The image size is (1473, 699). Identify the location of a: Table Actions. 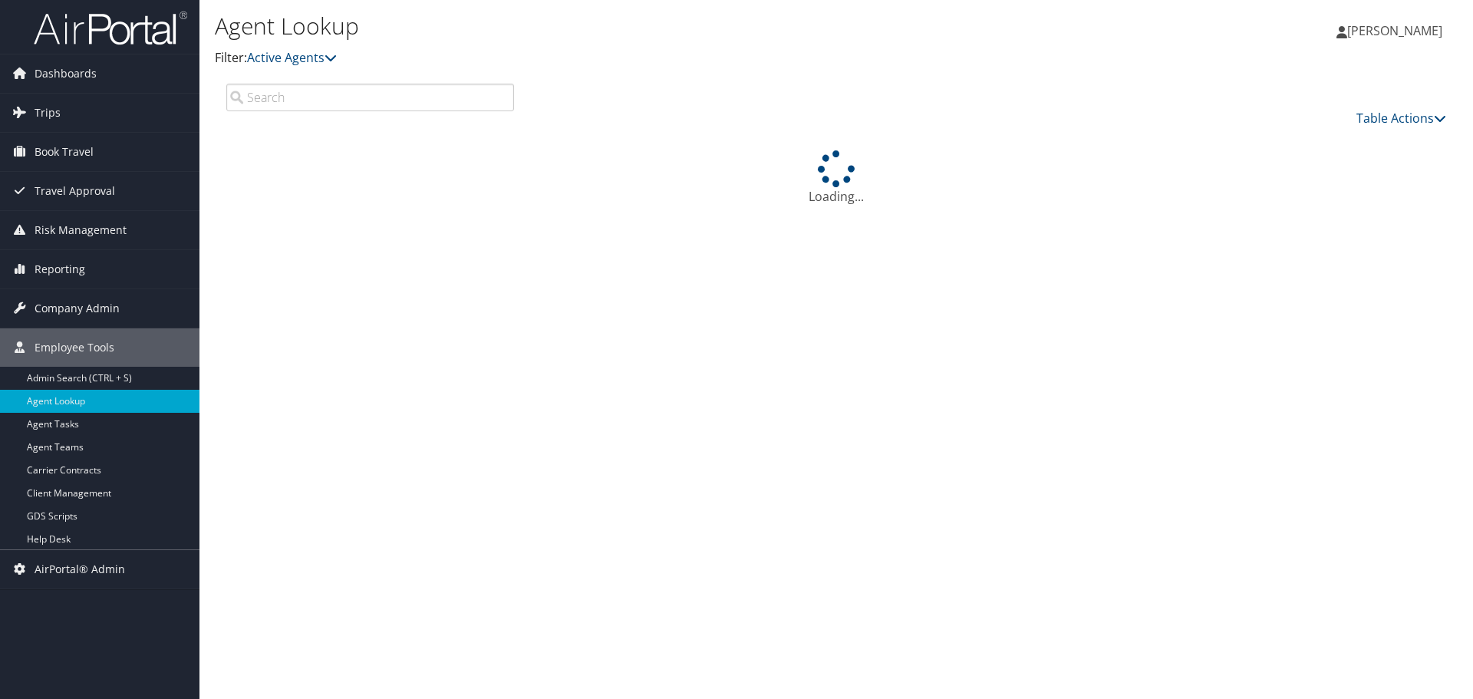
(1401, 118).